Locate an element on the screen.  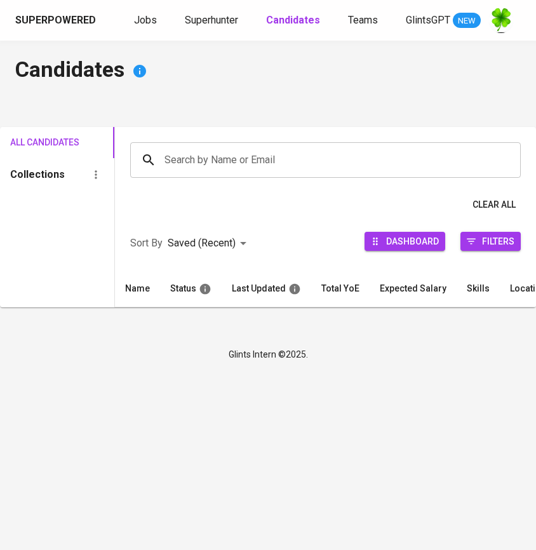
span: Teams is located at coordinates (362, 20).